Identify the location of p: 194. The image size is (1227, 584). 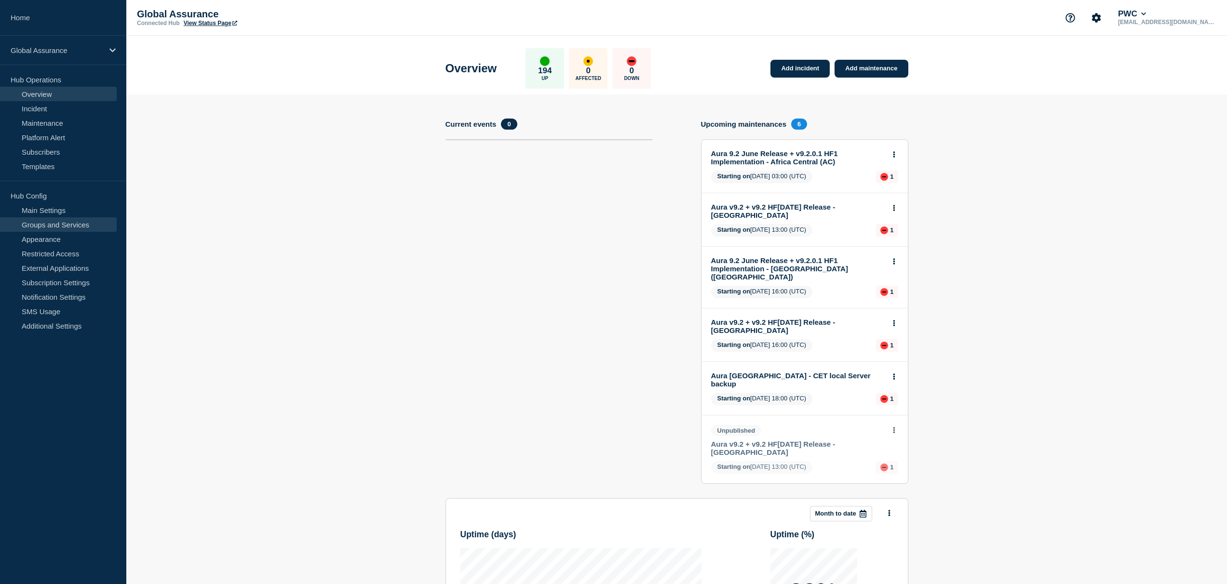
(545, 71).